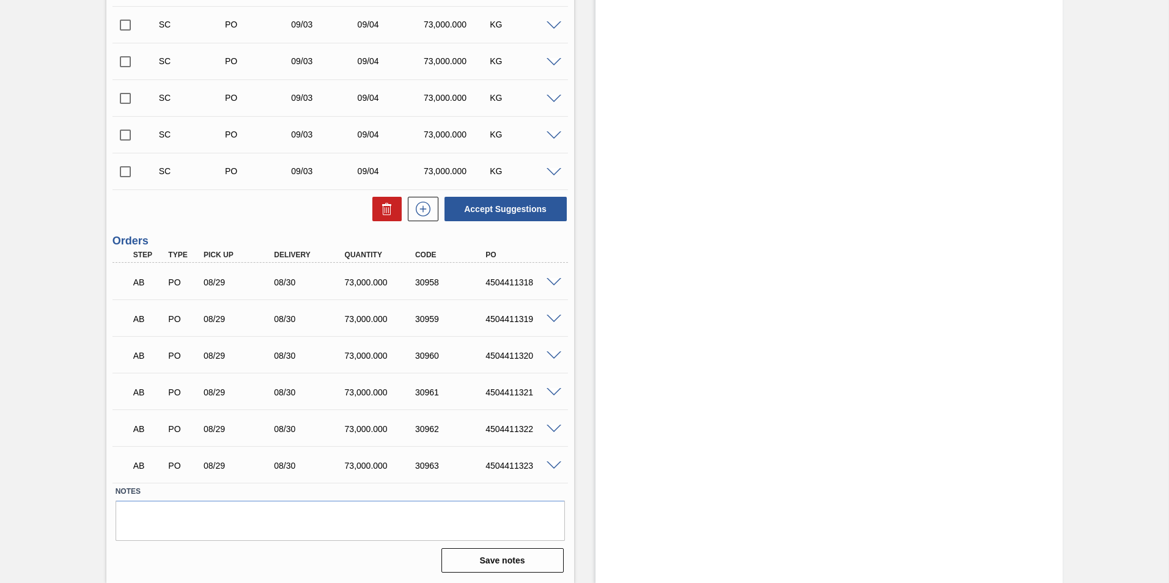 The width and height of the screenshot is (1169, 583). I want to click on div: Pick up, so click(240, 255).